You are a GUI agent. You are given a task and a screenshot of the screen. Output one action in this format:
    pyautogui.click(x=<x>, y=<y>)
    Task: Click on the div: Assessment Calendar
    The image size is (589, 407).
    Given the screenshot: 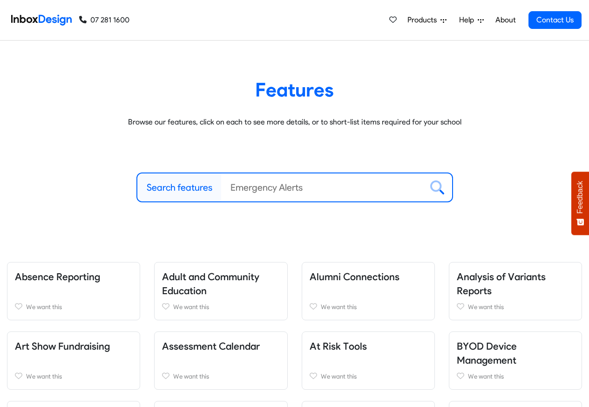 What is the action you would take?
    pyautogui.click(x=221, y=360)
    